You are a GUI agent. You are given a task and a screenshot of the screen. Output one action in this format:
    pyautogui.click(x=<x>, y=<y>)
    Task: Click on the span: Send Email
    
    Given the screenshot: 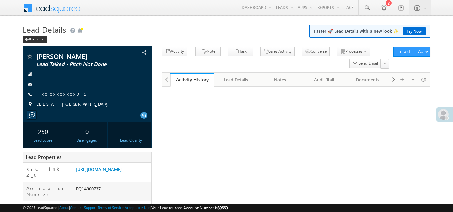 What is the action you would take?
    pyautogui.click(x=368, y=63)
    